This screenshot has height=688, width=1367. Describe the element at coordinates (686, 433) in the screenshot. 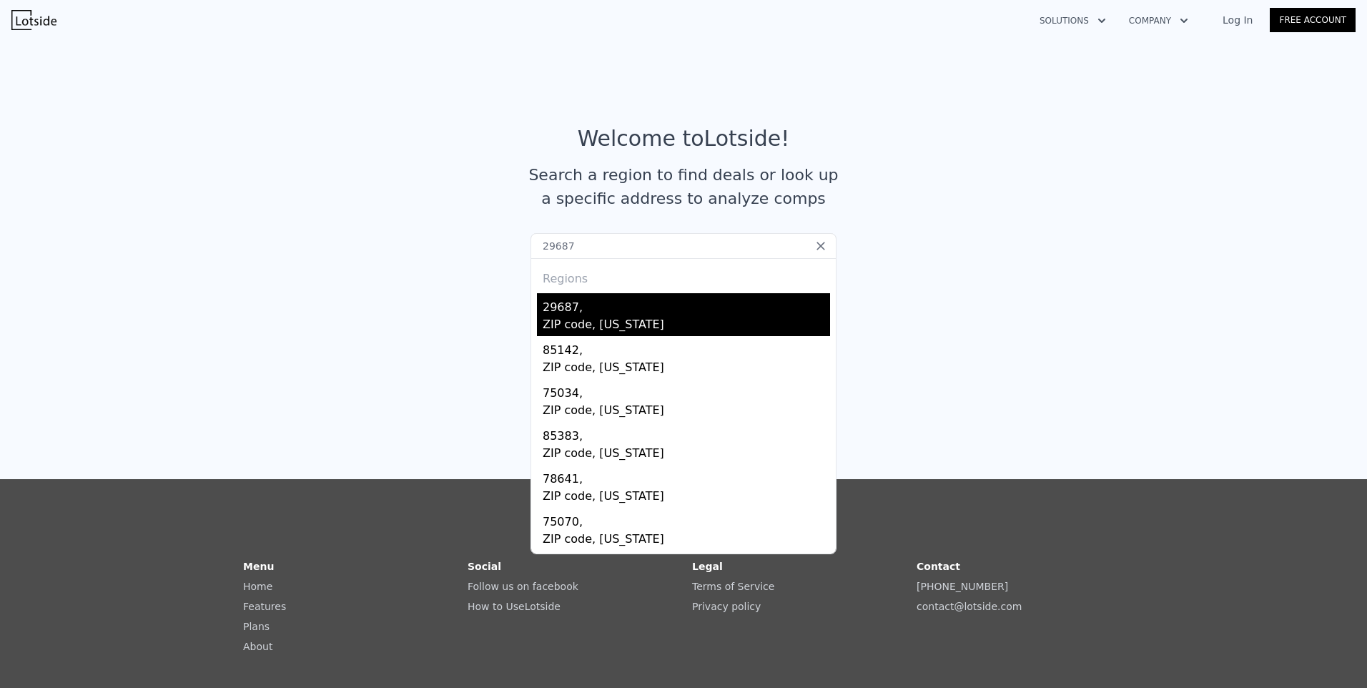

I see `div: 85383,` at that location.